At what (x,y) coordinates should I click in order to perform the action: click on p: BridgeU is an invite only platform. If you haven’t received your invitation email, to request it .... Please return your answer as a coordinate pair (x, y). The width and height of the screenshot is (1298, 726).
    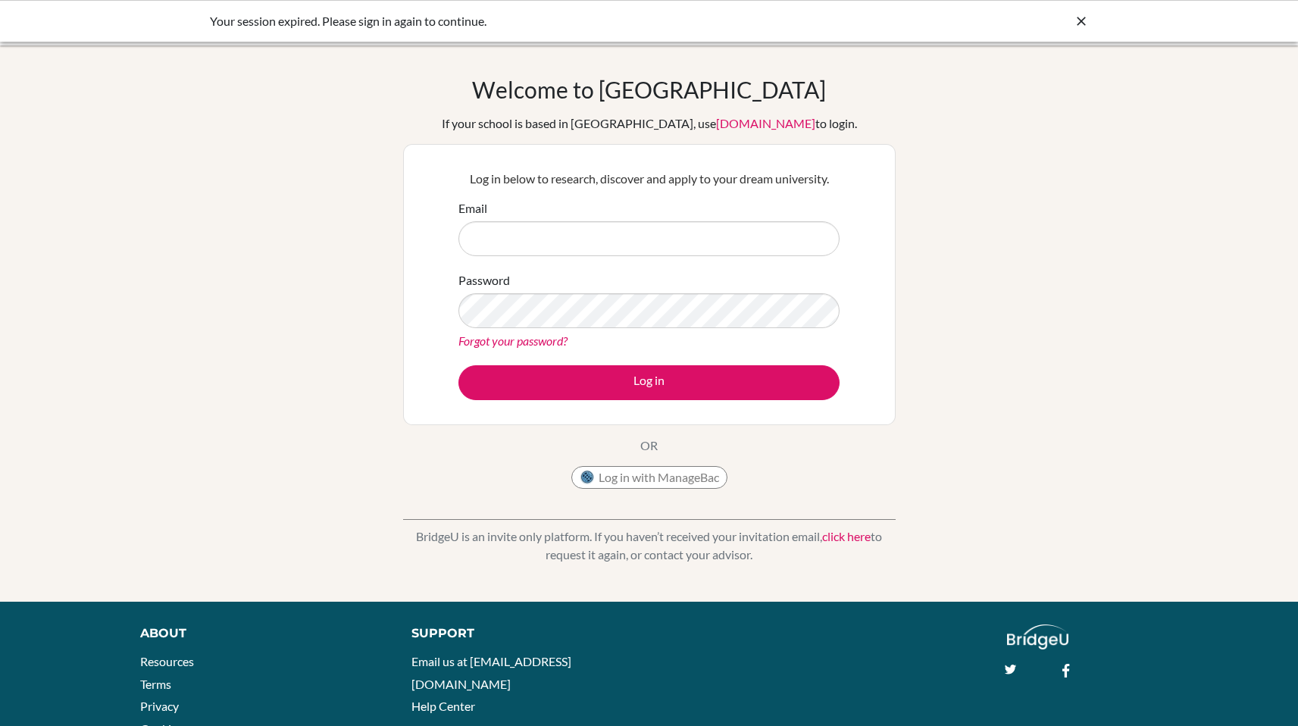
    Looking at the image, I should click on (650, 546).